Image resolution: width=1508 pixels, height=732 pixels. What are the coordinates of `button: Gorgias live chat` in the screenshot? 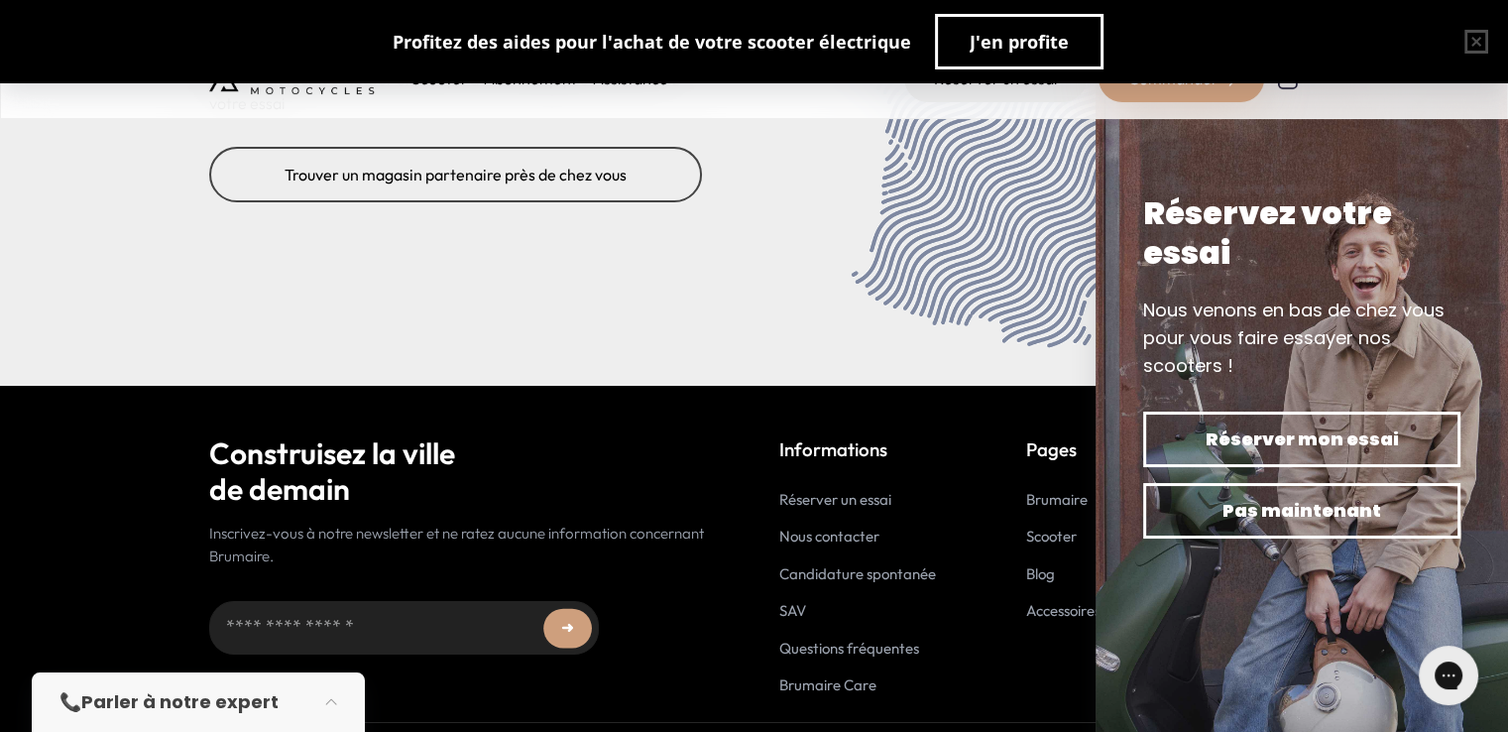 It's located at (40, 37).